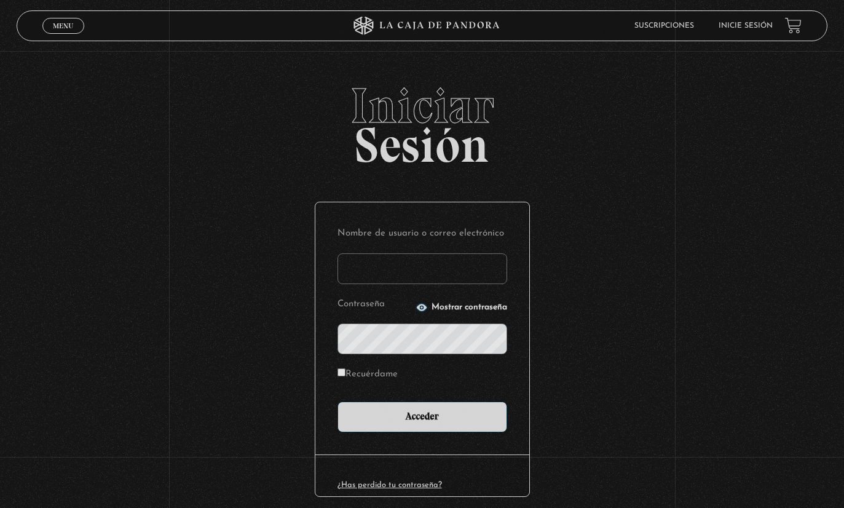 This screenshot has height=508, width=844. I want to click on label: Contraseña, so click(374, 304).